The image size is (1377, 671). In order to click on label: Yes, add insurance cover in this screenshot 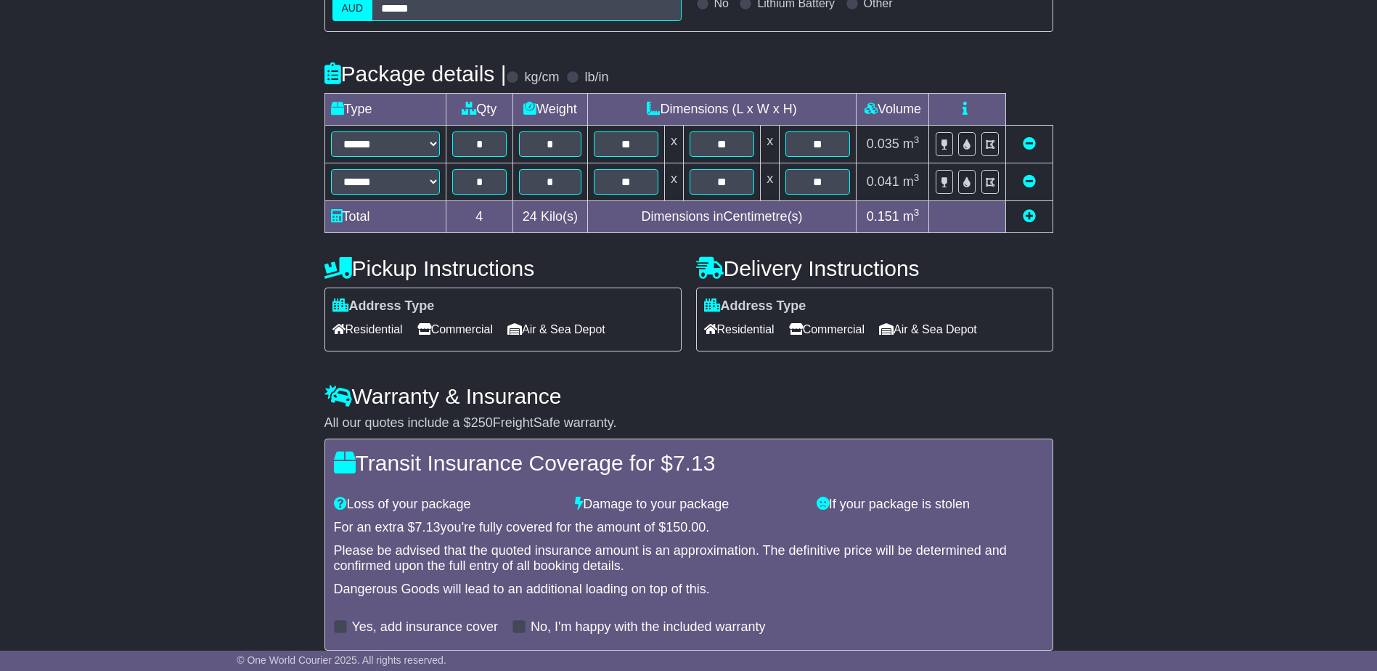, I will do `click(425, 627)`.